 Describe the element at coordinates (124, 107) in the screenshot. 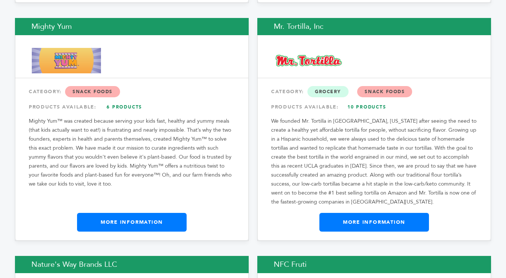

I see `a: 6 Products` at that location.